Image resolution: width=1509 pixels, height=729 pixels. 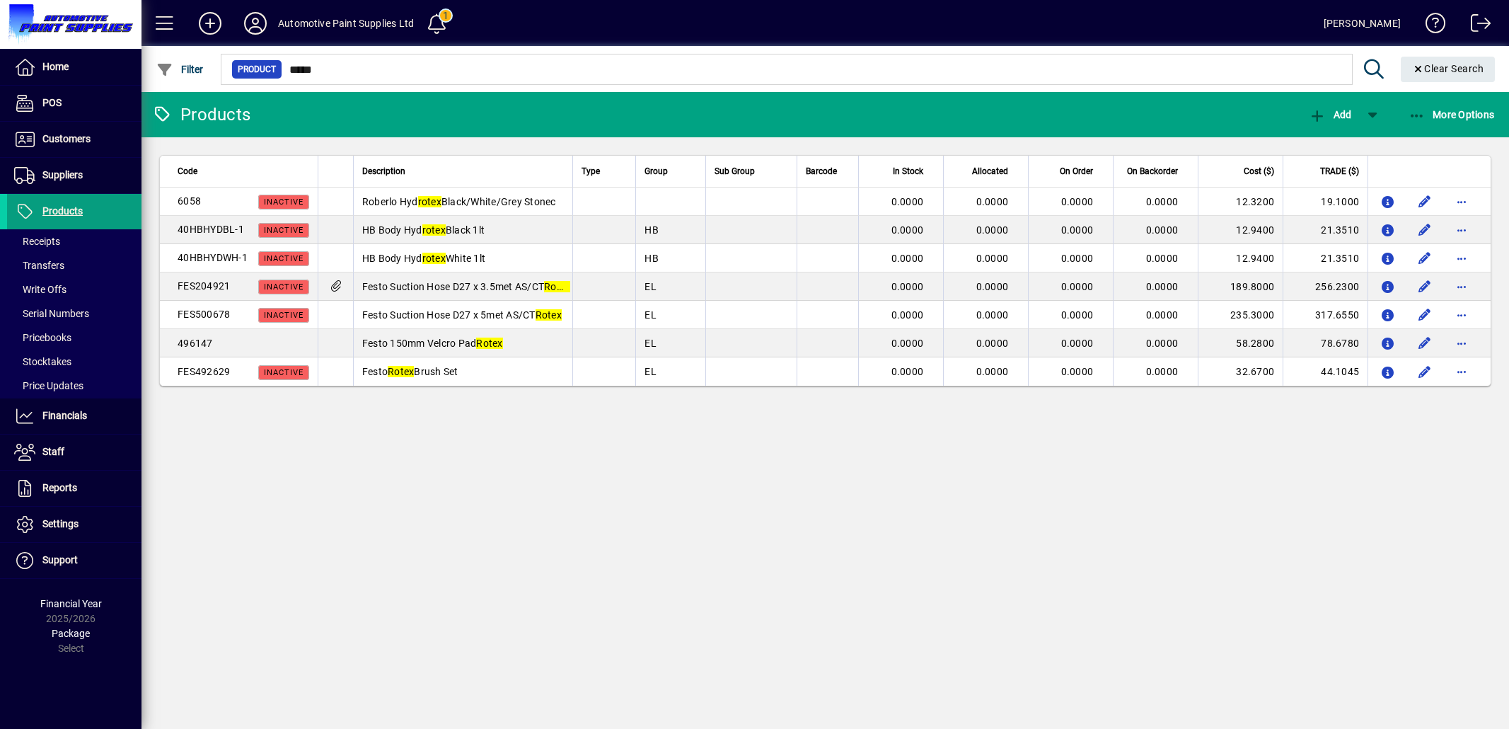 I want to click on span: 40HBHYDWH-1, so click(x=212, y=258).